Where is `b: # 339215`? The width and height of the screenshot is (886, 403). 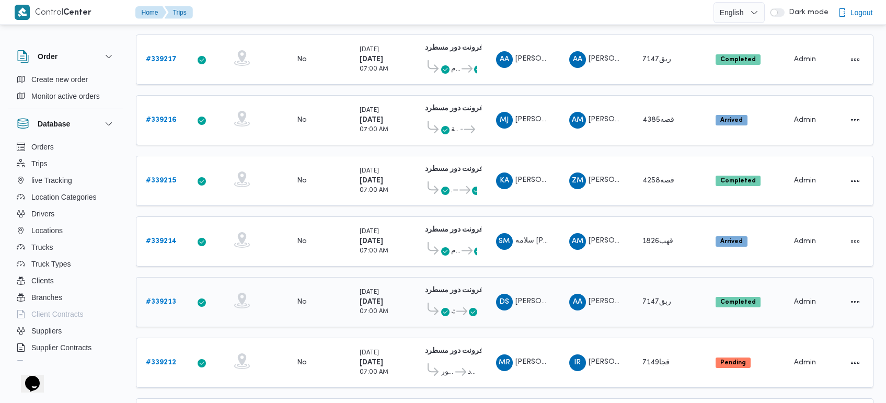
b: # 339215 is located at coordinates (161, 180).